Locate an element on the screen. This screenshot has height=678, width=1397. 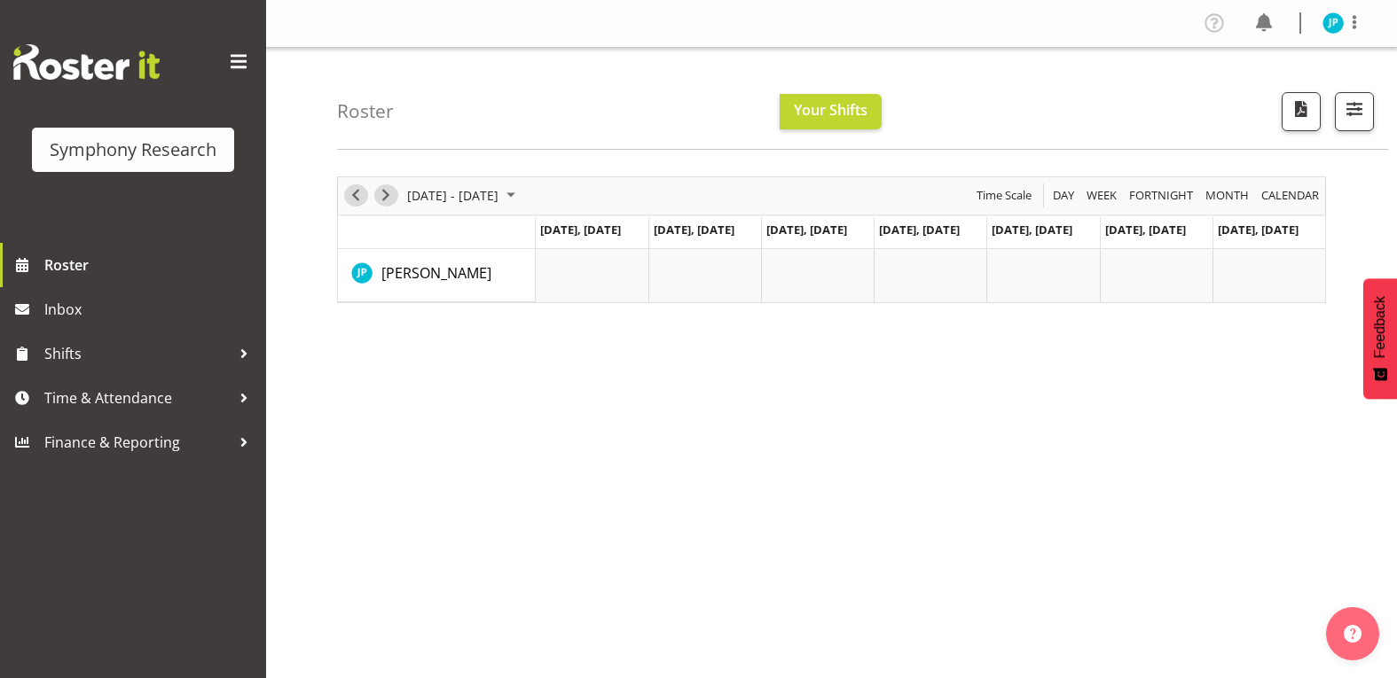
span: Time & Attendance is located at coordinates (137, 398).